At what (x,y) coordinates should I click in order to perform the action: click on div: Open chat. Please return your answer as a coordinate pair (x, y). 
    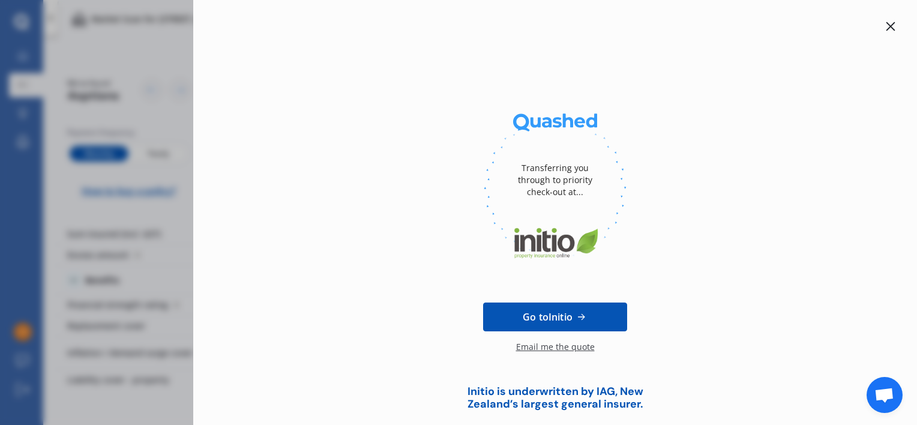
    Looking at the image, I should click on (885, 395).